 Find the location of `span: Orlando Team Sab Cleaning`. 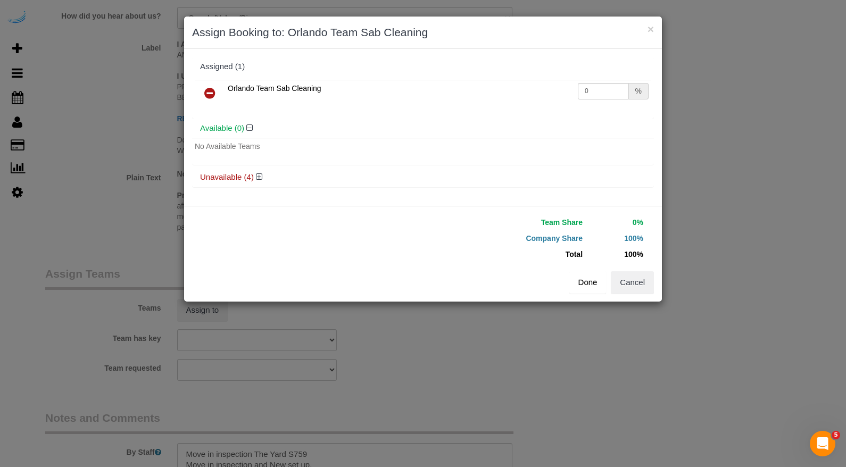

span: Orlando Team Sab Cleaning is located at coordinates (274, 88).